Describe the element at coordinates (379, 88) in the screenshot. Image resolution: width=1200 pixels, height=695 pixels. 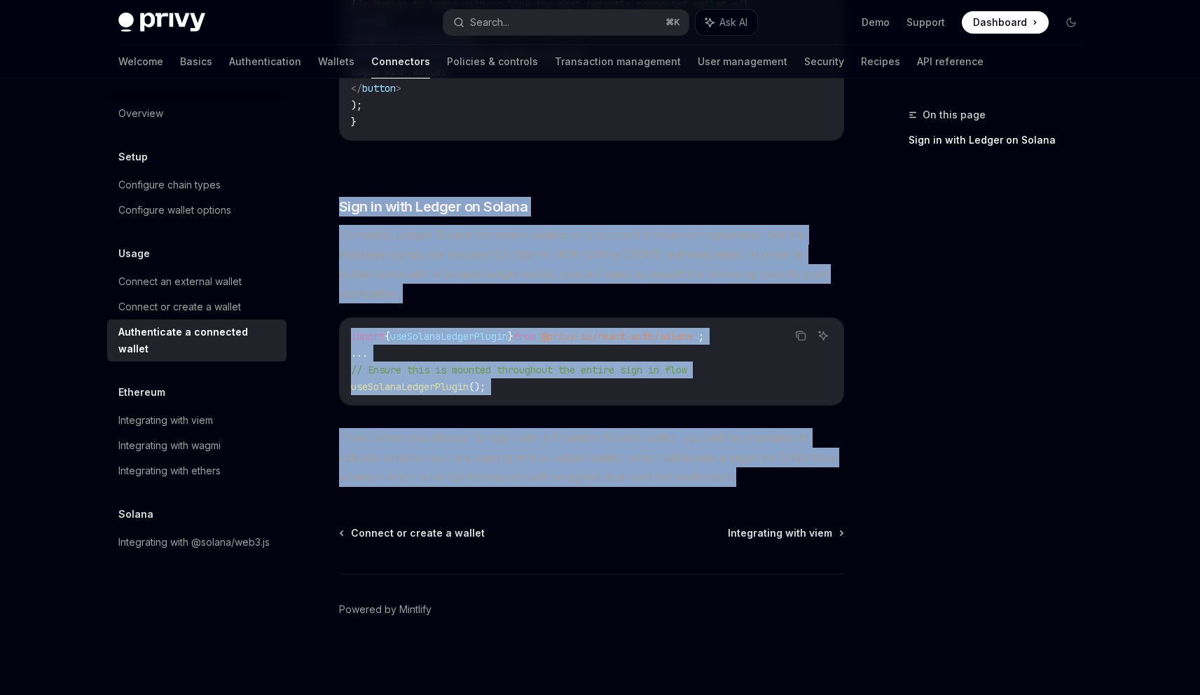
I see `span: button` at that location.